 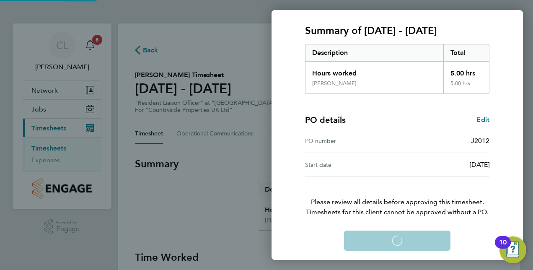 What do you see at coordinates (503, 248) in the screenshot?
I see `div: 10` at bounding box center [503, 248].